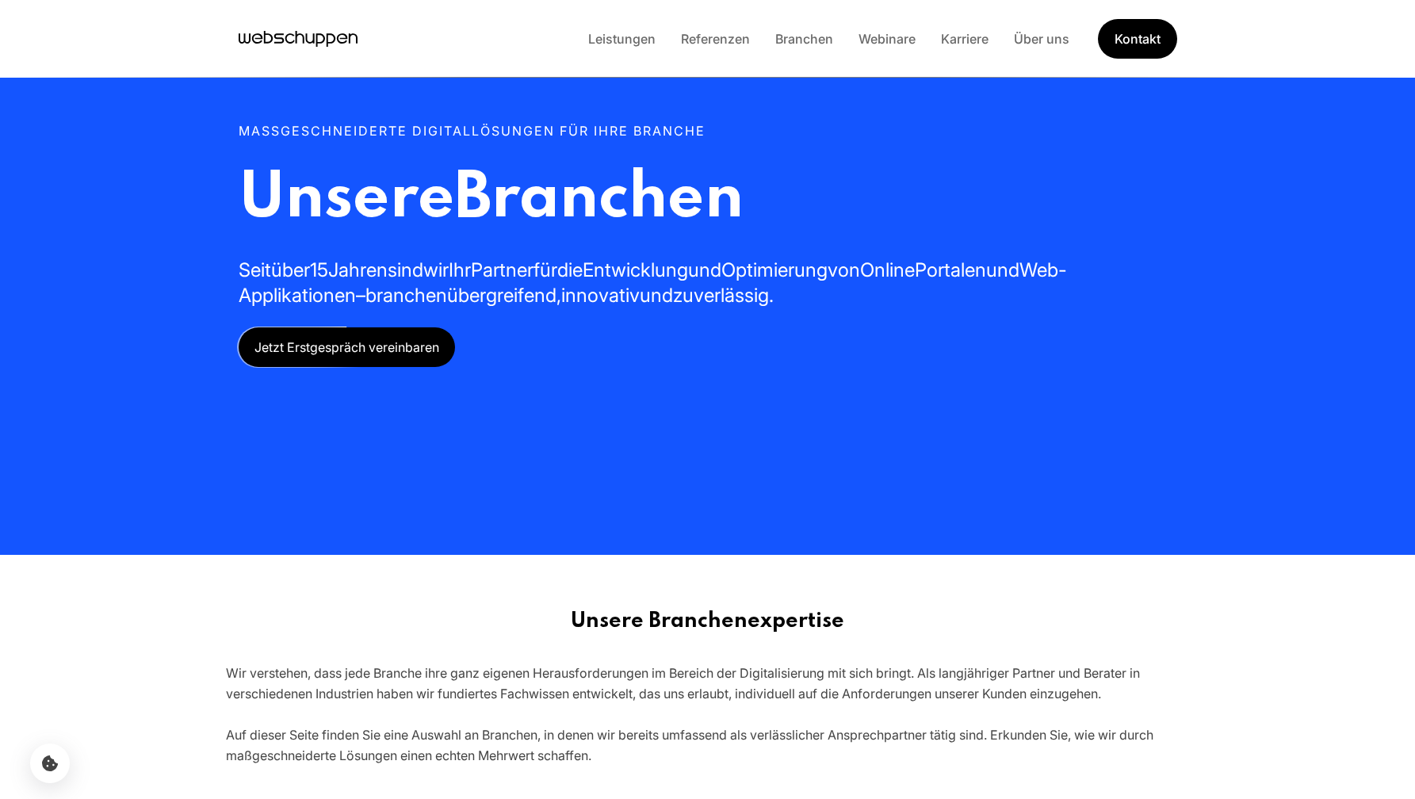  What do you see at coordinates (723, 295) in the screenshot?
I see `span: zuverlässig.` at bounding box center [723, 295].